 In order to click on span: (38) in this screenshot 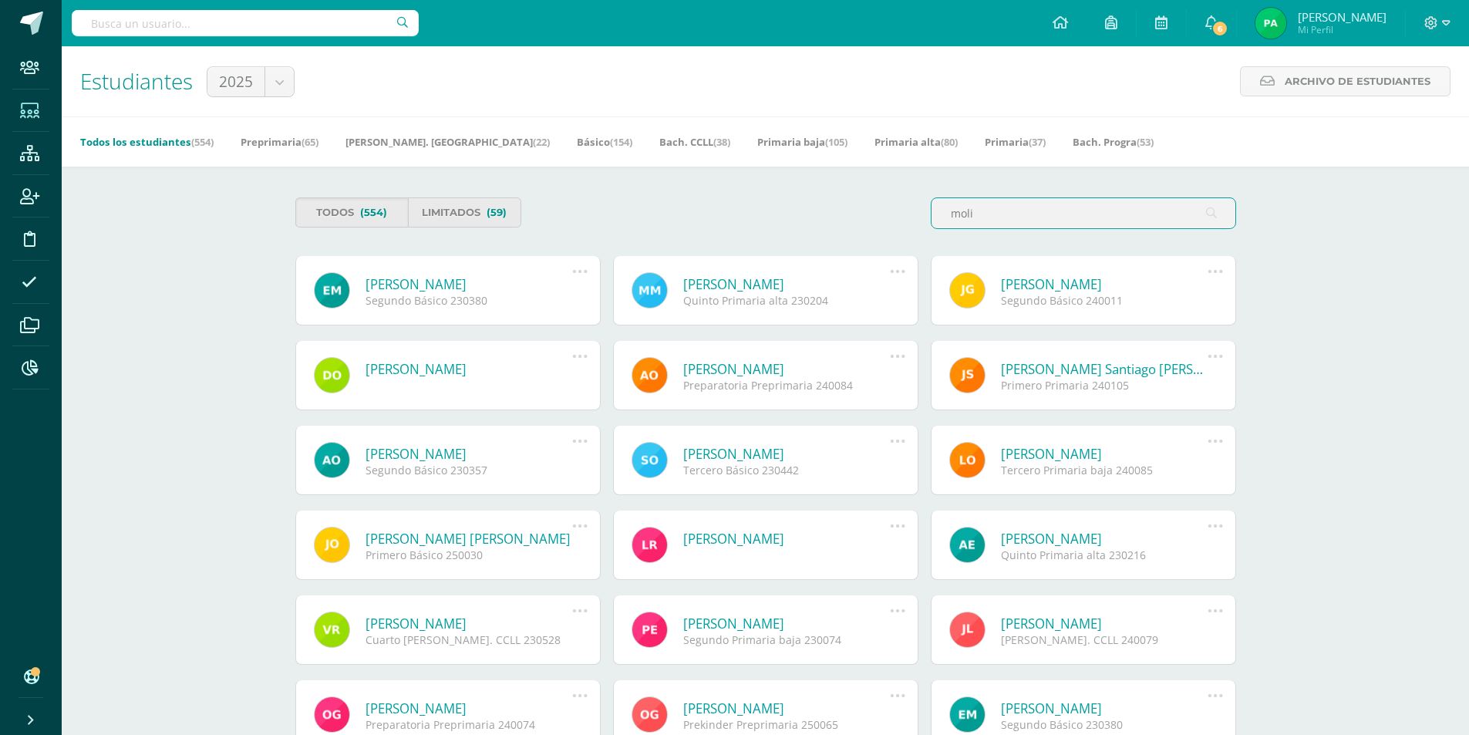, I will do `click(722, 142)`.